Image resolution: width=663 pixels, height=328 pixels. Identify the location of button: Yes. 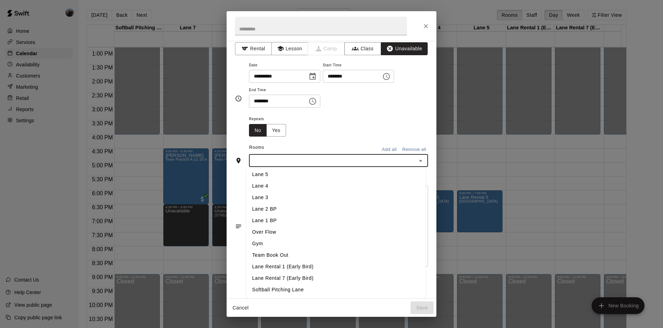
(276, 130).